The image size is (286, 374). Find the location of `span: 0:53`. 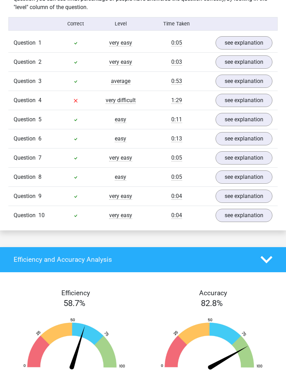

span: 0:53 is located at coordinates (176, 82).